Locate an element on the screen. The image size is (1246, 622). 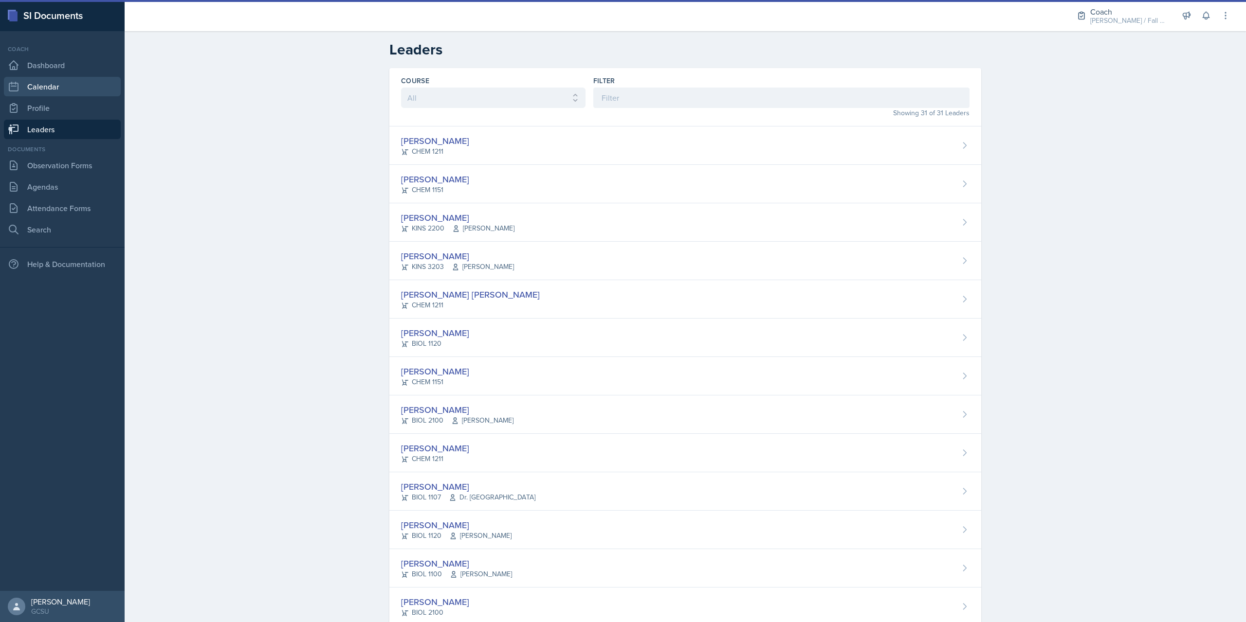
div: Documents is located at coordinates (62, 149).